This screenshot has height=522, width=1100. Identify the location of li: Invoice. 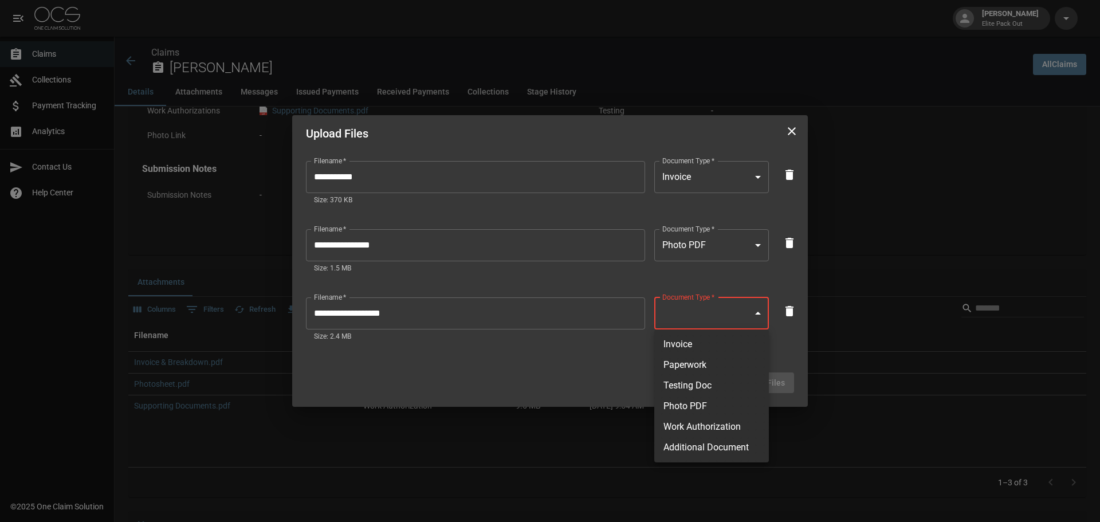
(712, 344).